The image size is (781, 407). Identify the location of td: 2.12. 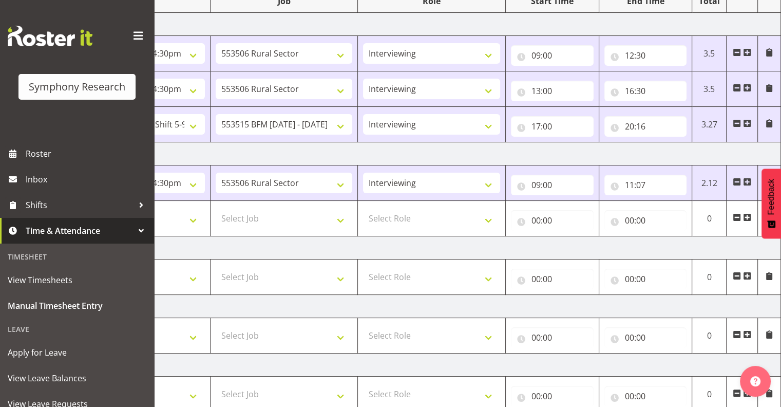
(709, 183).